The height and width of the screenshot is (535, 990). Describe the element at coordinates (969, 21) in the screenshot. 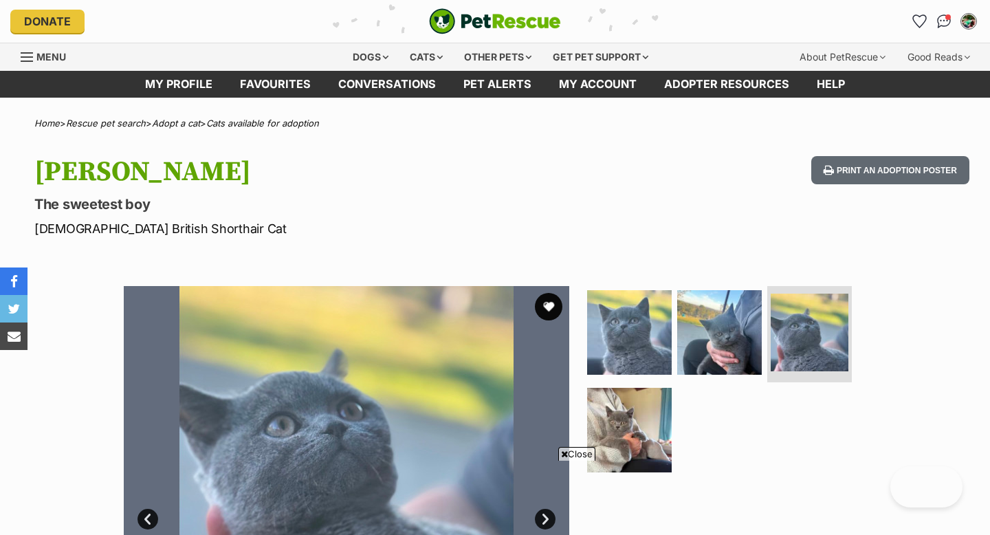

I see `img: Hayley Flynn profile pic` at that location.